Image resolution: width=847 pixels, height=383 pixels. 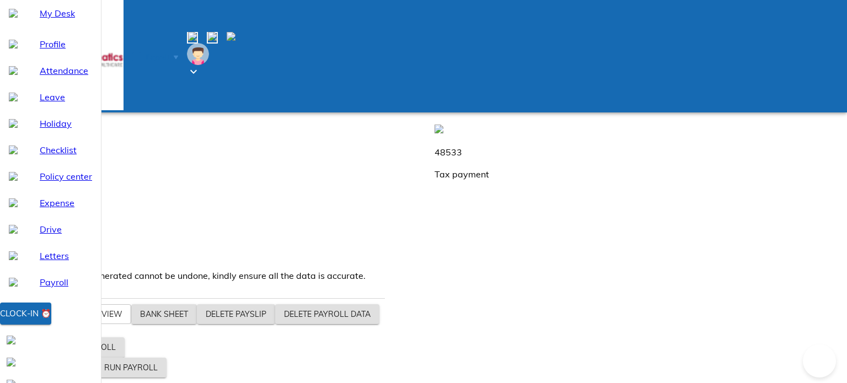 What do you see at coordinates (198, 54) in the screenshot?
I see `img: Employee` at bounding box center [198, 54].